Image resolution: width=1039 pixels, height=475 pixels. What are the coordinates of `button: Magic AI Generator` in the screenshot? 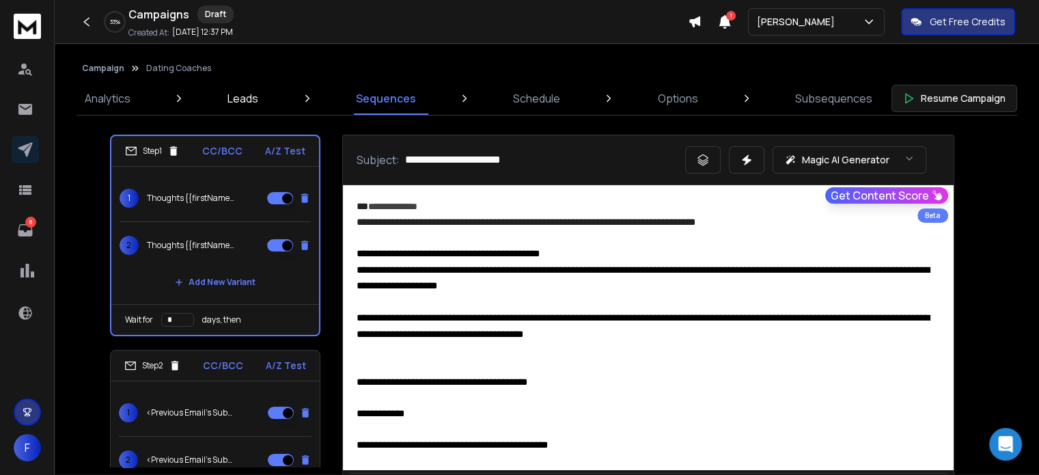 It's located at (849, 160).